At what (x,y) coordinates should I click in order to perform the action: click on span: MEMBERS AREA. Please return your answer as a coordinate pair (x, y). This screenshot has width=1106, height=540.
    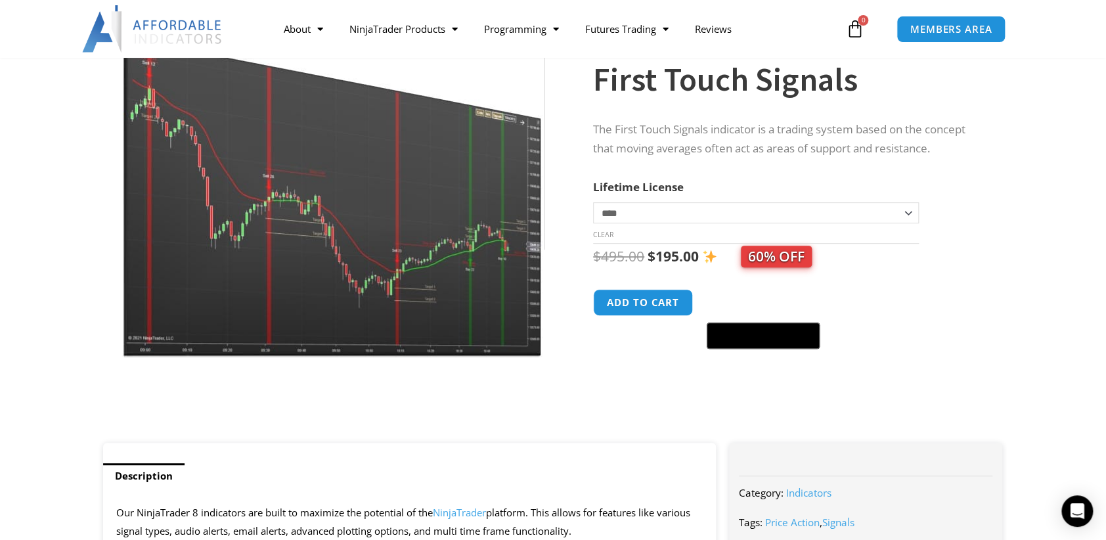
    Looking at the image, I should click on (951, 29).